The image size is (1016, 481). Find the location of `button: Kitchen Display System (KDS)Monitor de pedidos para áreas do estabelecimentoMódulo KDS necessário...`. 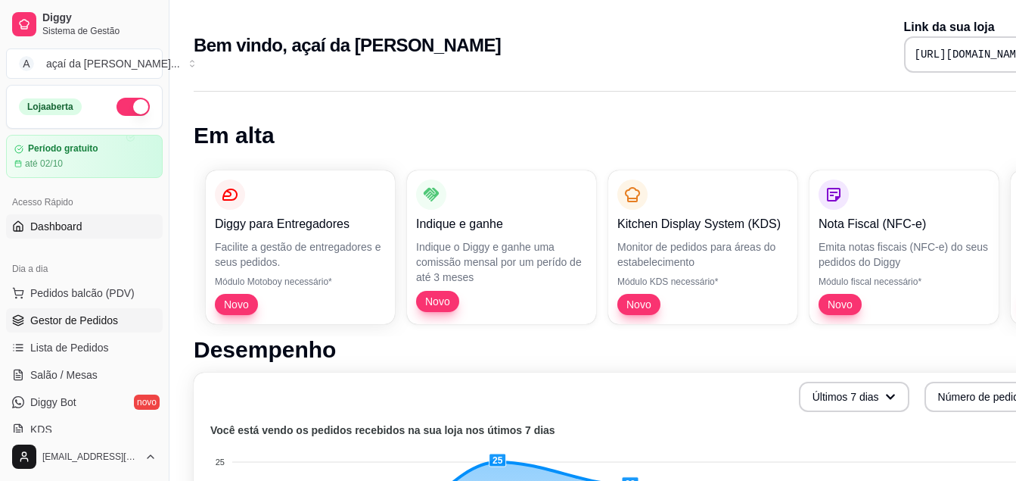

button: Kitchen Display System (KDS)Monitor de pedidos para áreas do estabelecimentoMódulo KDS necessário... is located at coordinates (703, 247).